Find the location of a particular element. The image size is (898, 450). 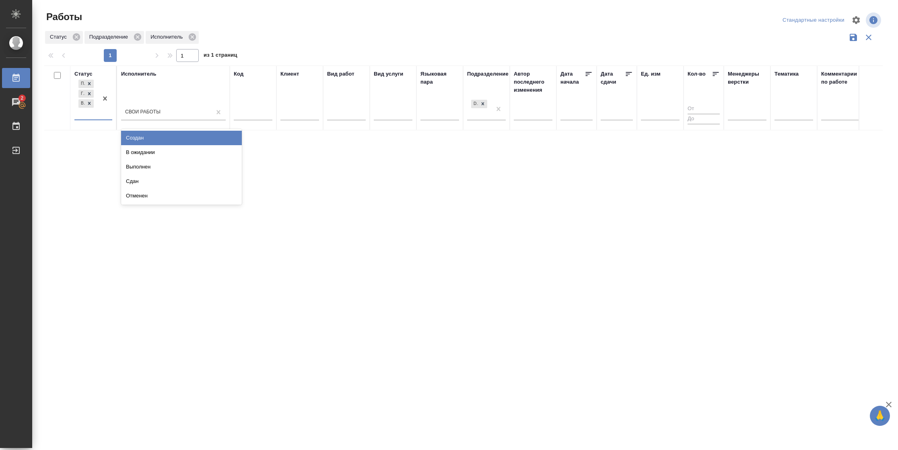

div: Готов к работе is located at coordinates (82, 94).